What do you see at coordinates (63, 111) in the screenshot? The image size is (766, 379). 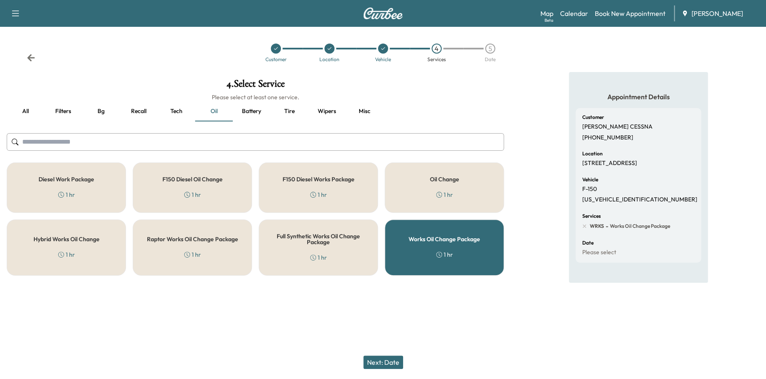 I see `button: Filters` at bounding box center [63, 111].